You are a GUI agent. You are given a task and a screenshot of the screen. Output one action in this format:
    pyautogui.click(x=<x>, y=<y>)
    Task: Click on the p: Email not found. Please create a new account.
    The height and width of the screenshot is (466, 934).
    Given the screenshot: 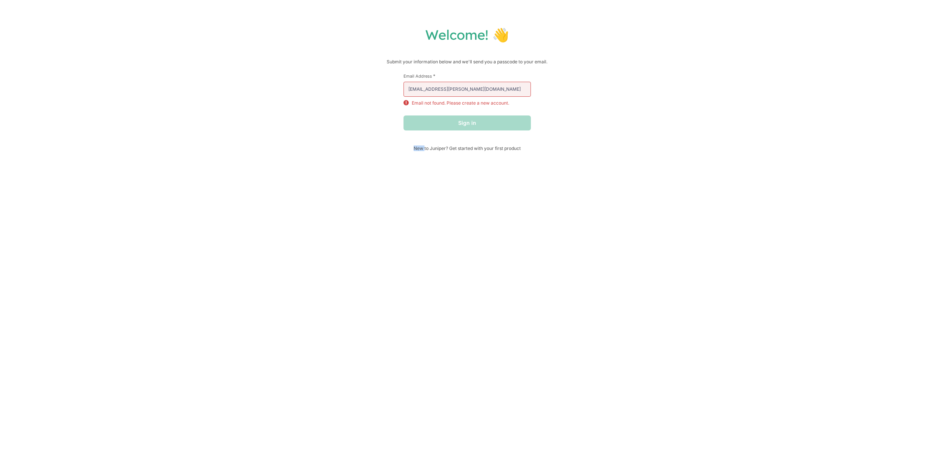 What is the action you would take?
    pyautogui.click(x=461, y=103)
    